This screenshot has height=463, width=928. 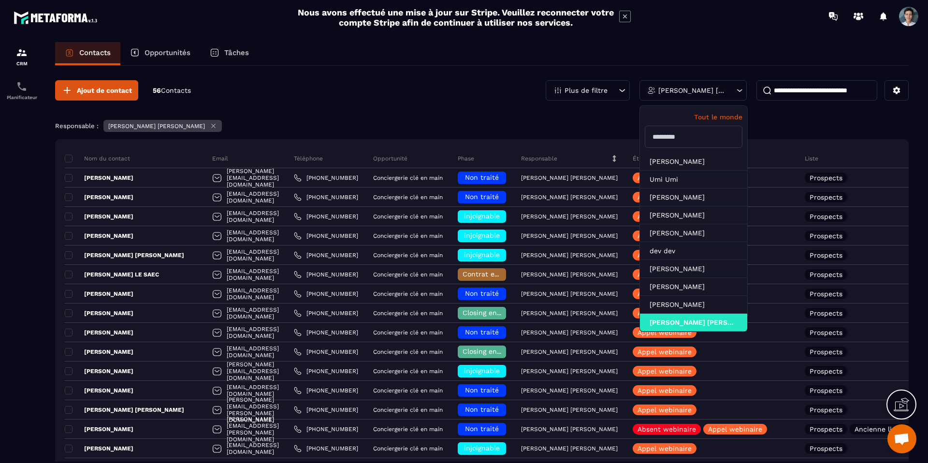 I want to click on div: Ouvrir le chat, so click(x=902, y=439).